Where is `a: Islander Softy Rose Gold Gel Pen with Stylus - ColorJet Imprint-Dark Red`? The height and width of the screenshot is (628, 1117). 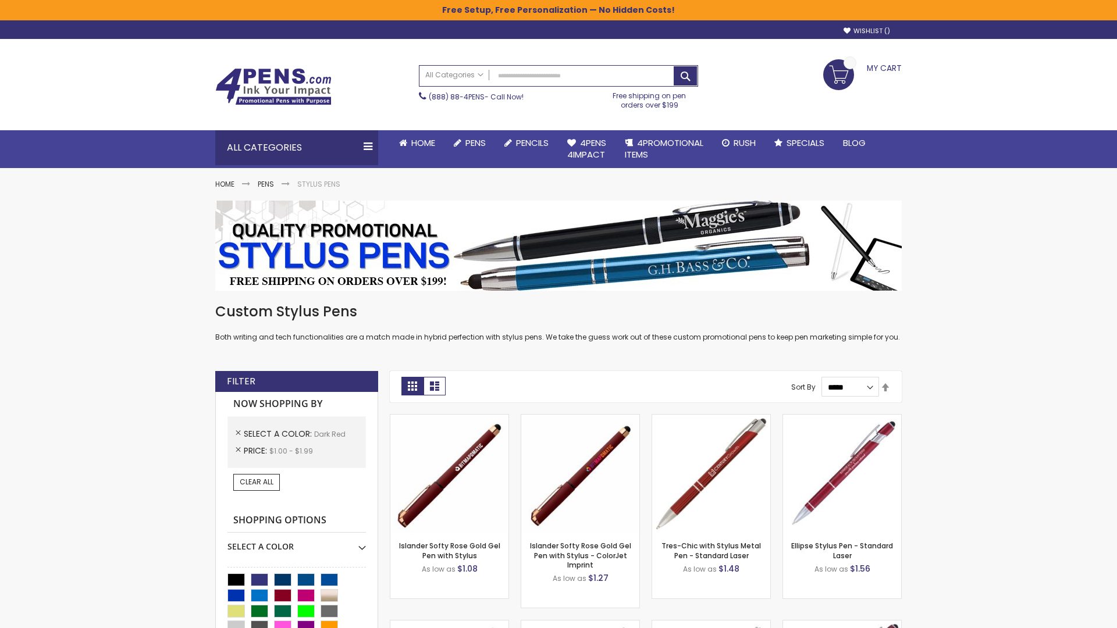 a: Islander Softy Rose Gold Gel Pen with Stylus - ColorJet Imprint-Dark Red is located at coordinates (580, 419).